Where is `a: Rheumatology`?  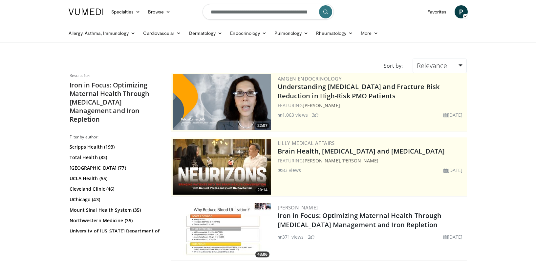
a: Rheumatology is located at coordinates (334, 33).